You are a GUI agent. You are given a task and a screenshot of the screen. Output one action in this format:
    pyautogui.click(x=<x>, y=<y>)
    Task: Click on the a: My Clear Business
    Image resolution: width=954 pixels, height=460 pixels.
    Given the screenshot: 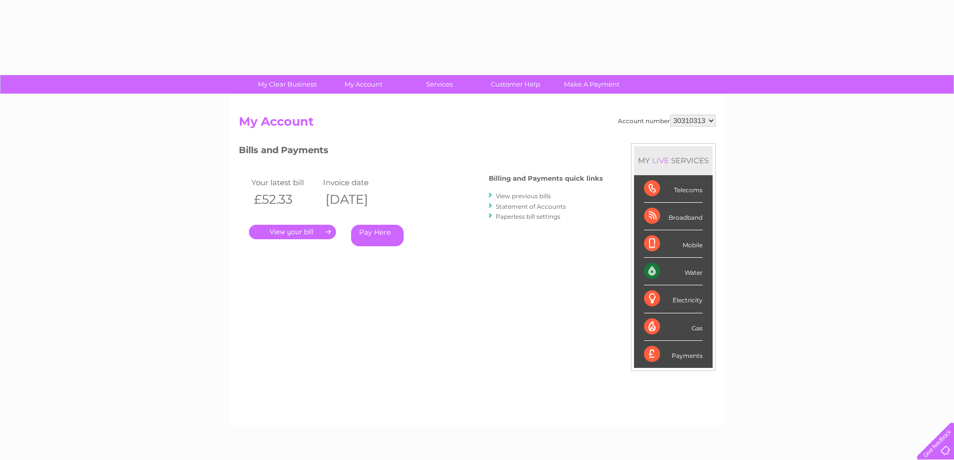 What is the action you would take?
    pyautogui.click(x=287, y=84)
    